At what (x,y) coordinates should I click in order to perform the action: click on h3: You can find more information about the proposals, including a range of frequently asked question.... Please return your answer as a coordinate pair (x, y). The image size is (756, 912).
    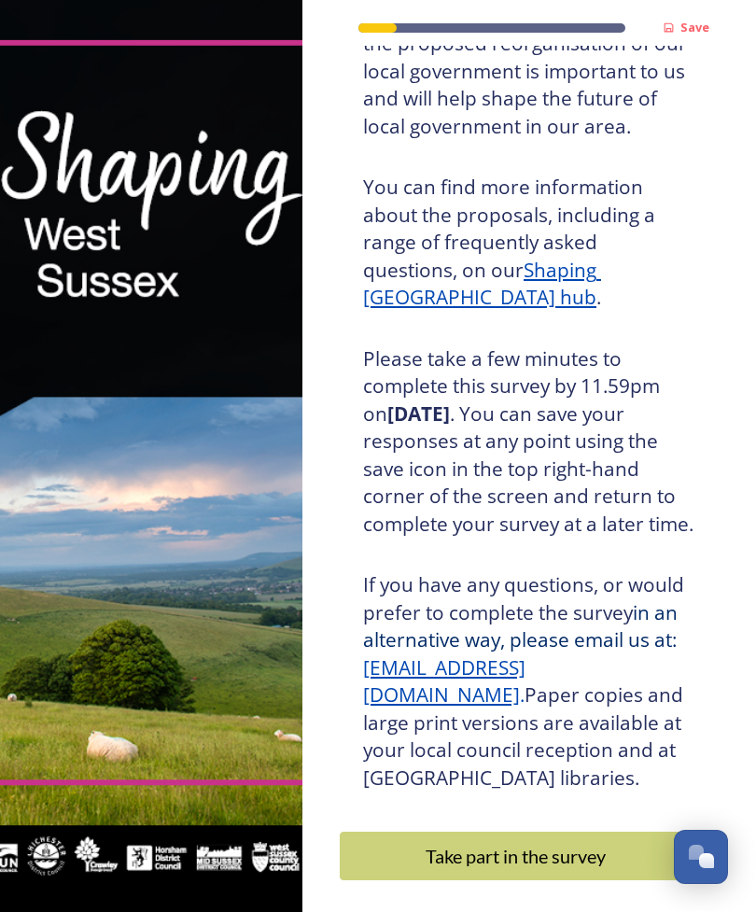
    Looking at the image, I should click on (529, 243).